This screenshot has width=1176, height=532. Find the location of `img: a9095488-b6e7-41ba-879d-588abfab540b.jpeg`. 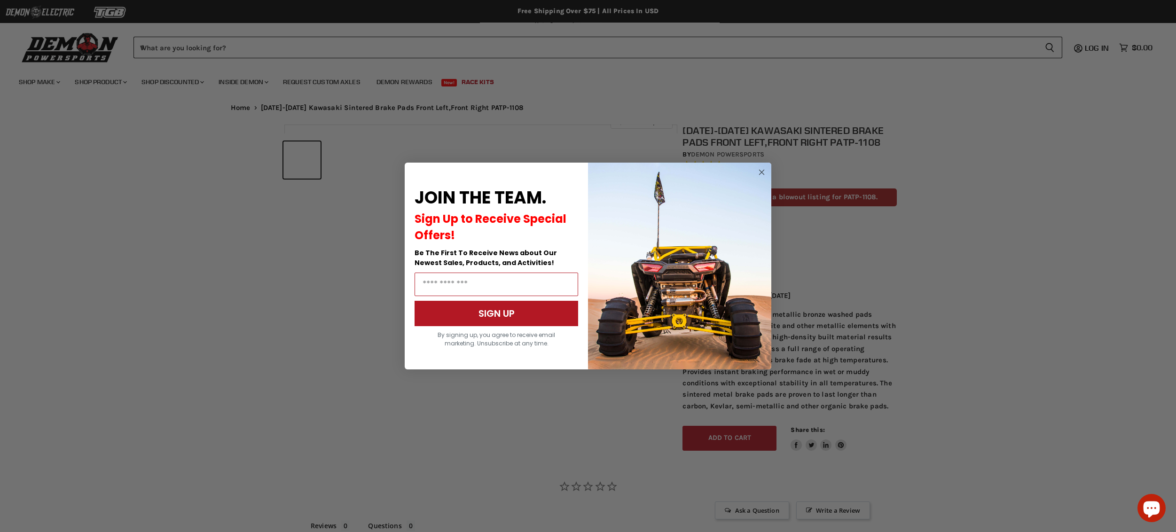

img: a9095488-b6e7-41ba-879d-588abfab540b.jpeg is located at coordinates (680, 266).